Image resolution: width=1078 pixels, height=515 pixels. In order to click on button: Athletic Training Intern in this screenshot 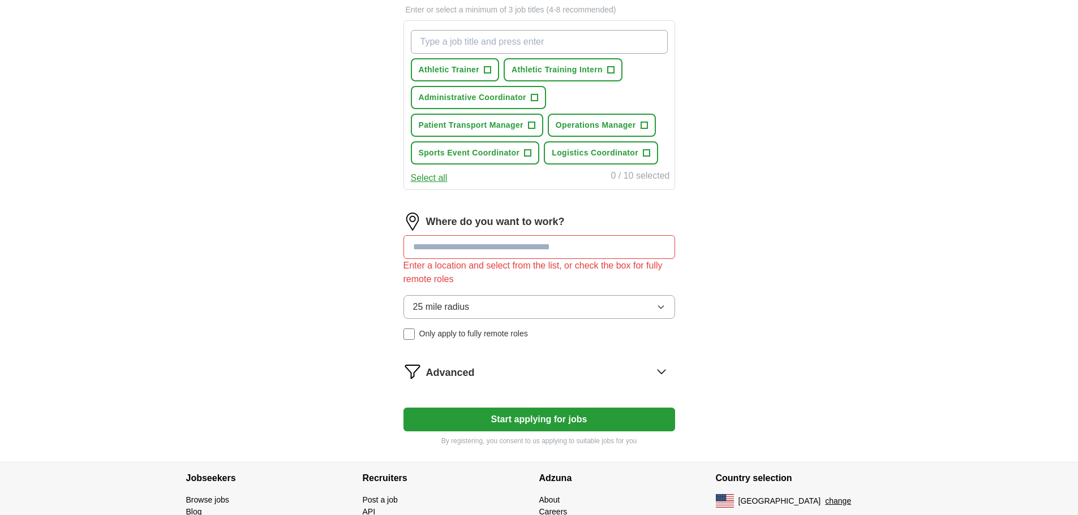, I will do `click(563, 70)`.